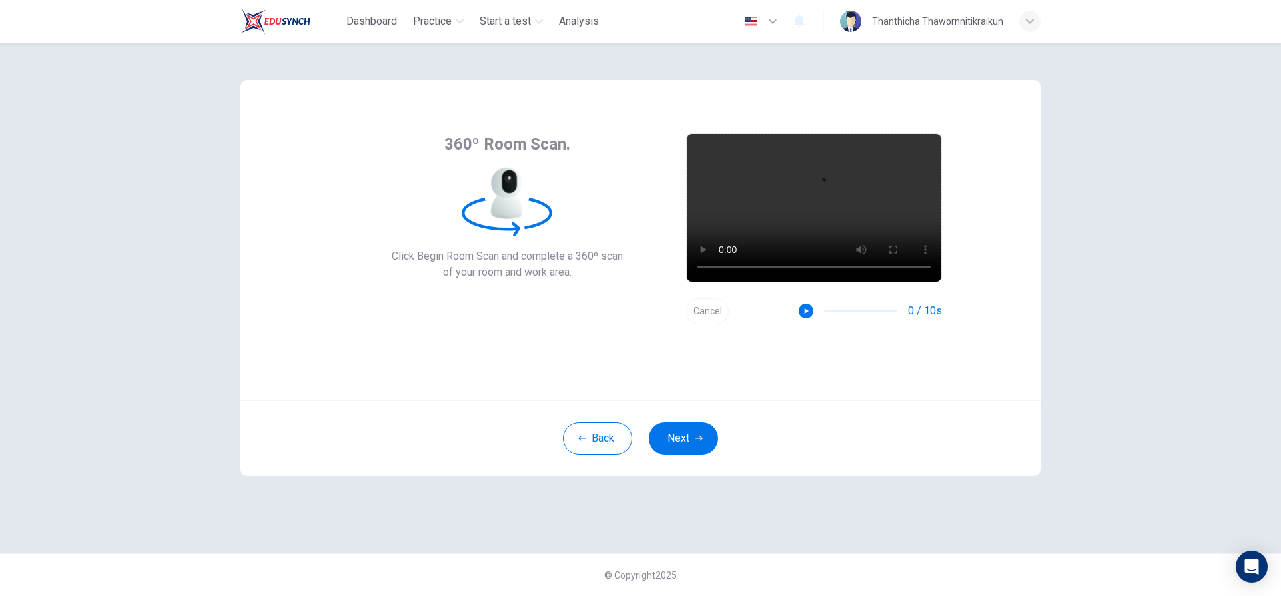 This screenshot has height=596, width=1281. I want to click on a: Analysis, so click(579, 21).